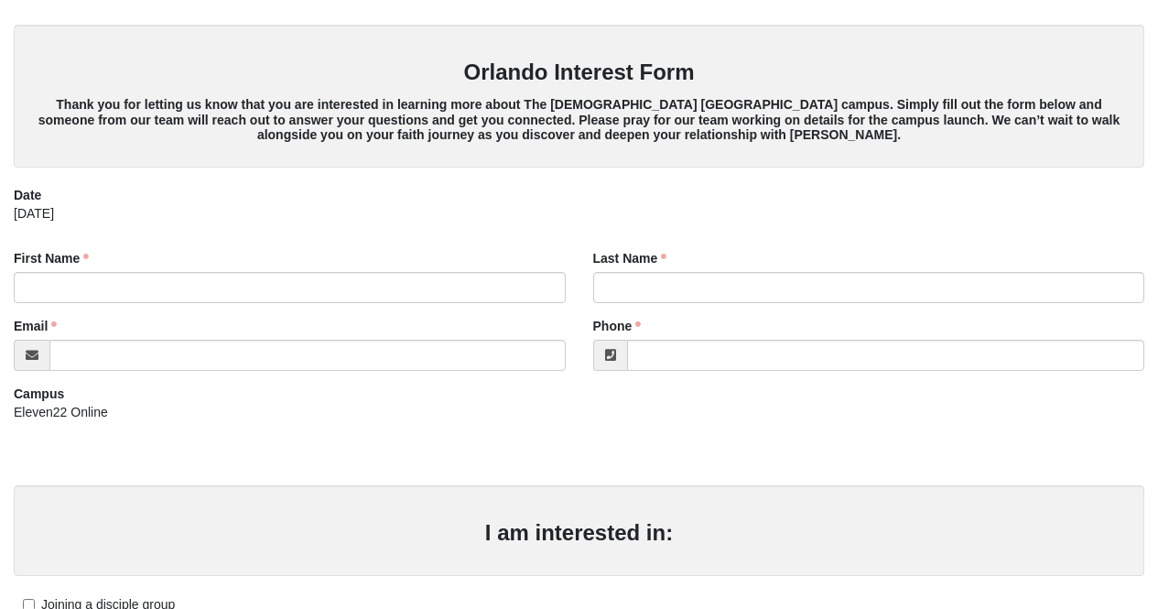 The image size is (1158, 609). What do you see at coordinates (35, 326) in the screenshot?
I see `label: Email` at bounding box center [35, 326].